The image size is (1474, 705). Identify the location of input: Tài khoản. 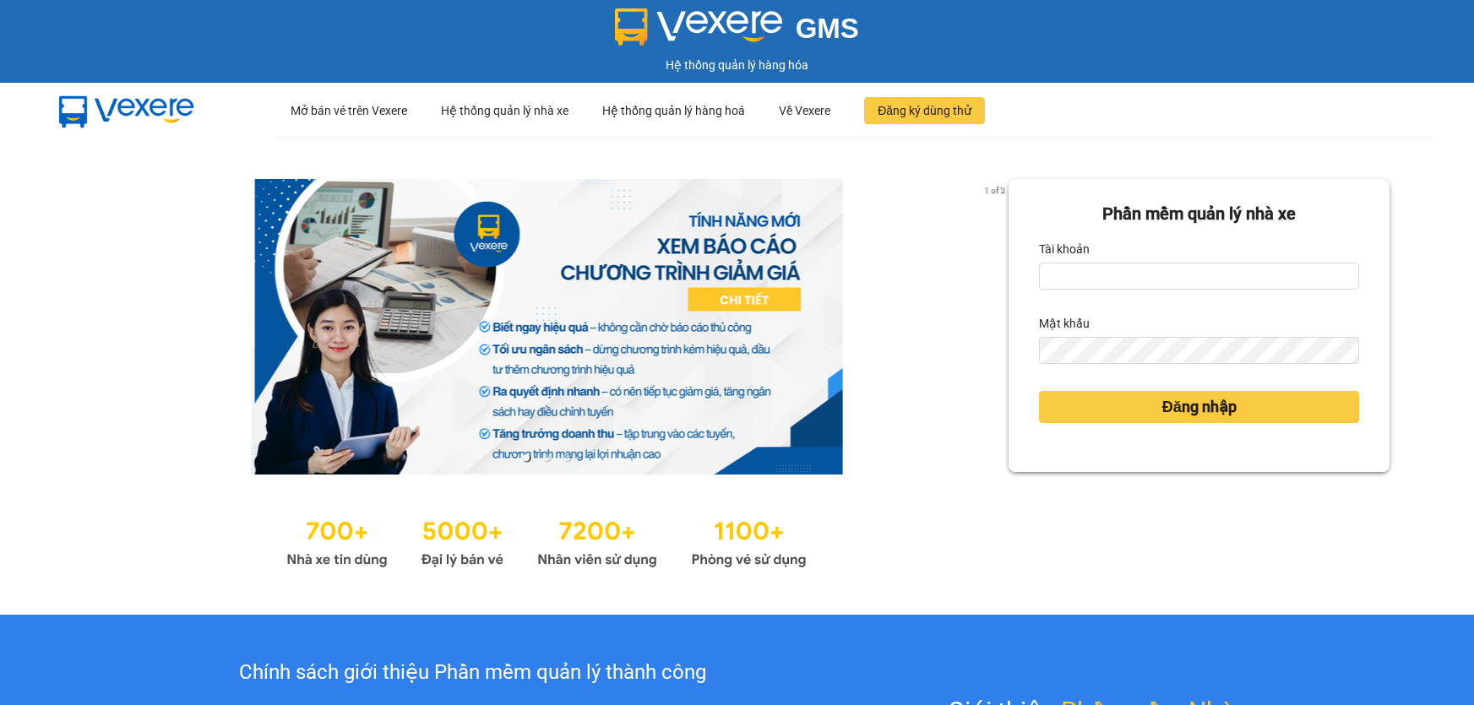
(1198, 276).